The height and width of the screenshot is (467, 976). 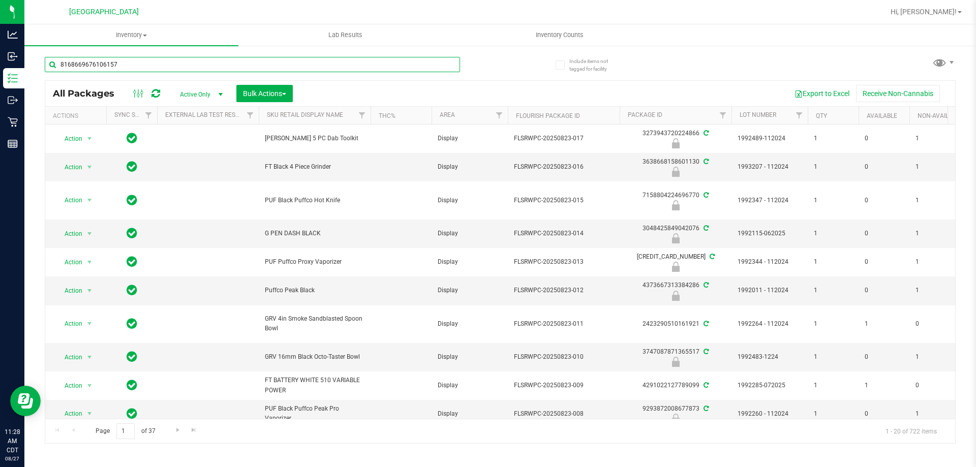 What do you see at coordinates (770, 414) in the screenshot?
I see `span: 1992260 - 112024` at bounding box center [770, 414].